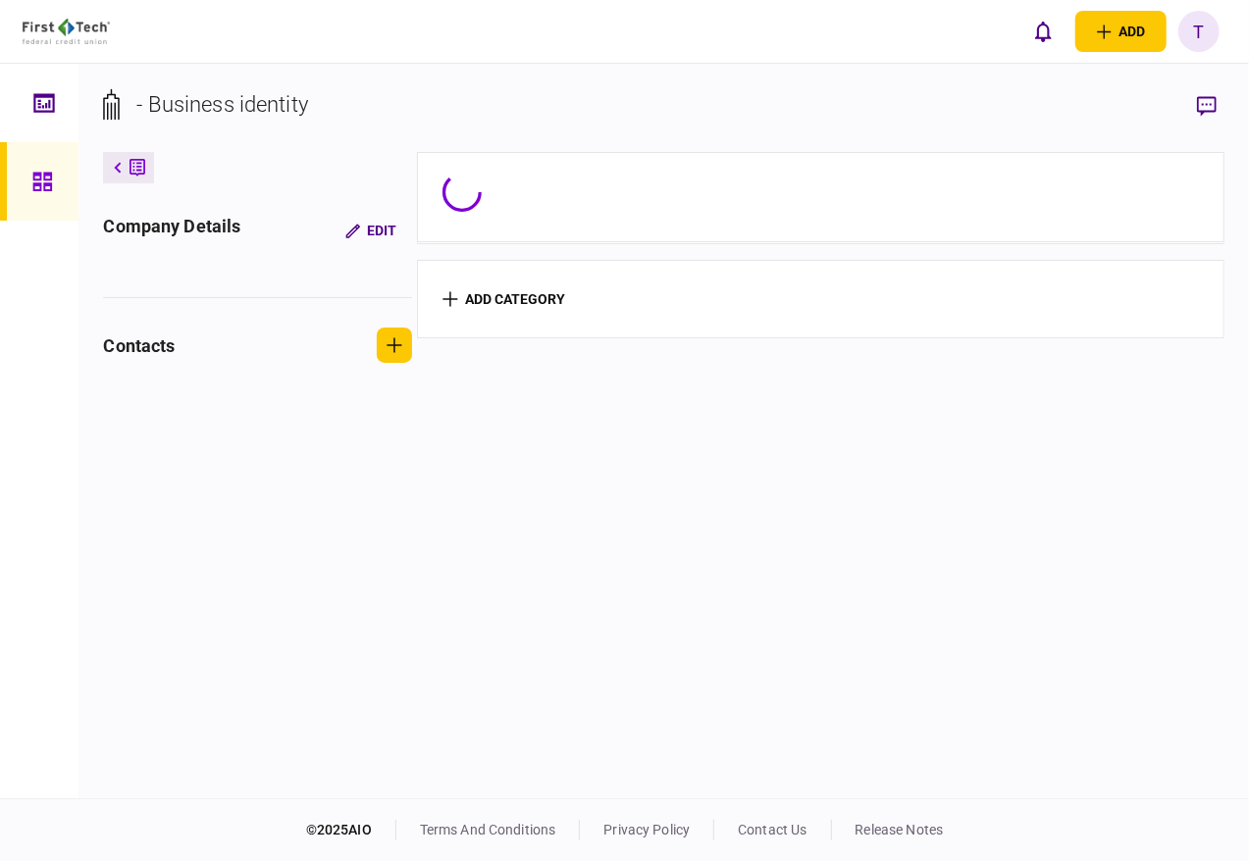 This screenshot has height=861, width=1249. I want to click on button: T, so click(1199, 31).